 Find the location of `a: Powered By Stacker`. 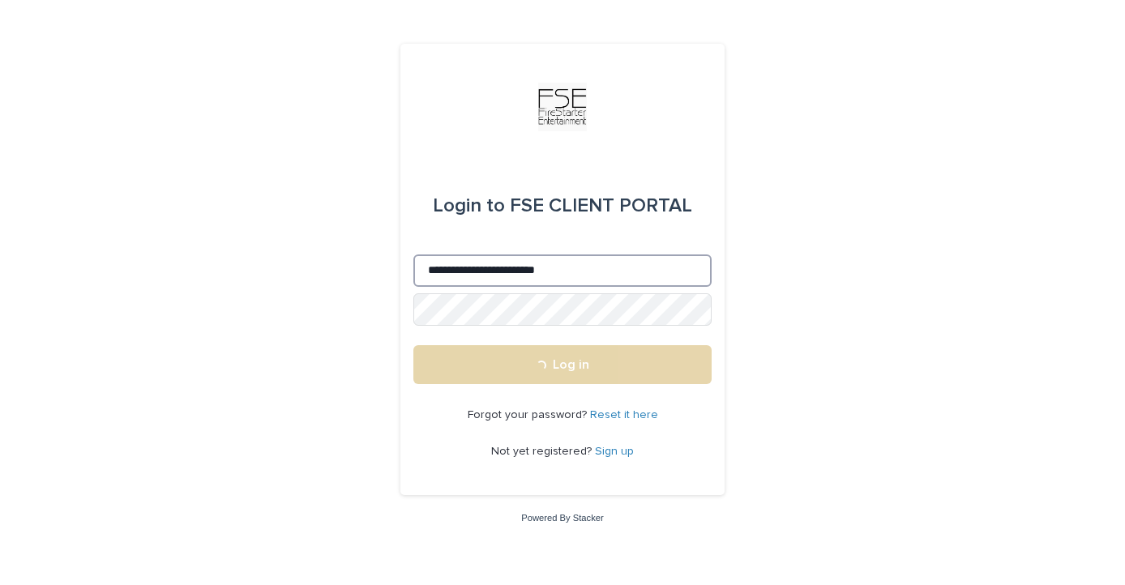

a: Powered By Stacker is located at coordinates (562, 518).